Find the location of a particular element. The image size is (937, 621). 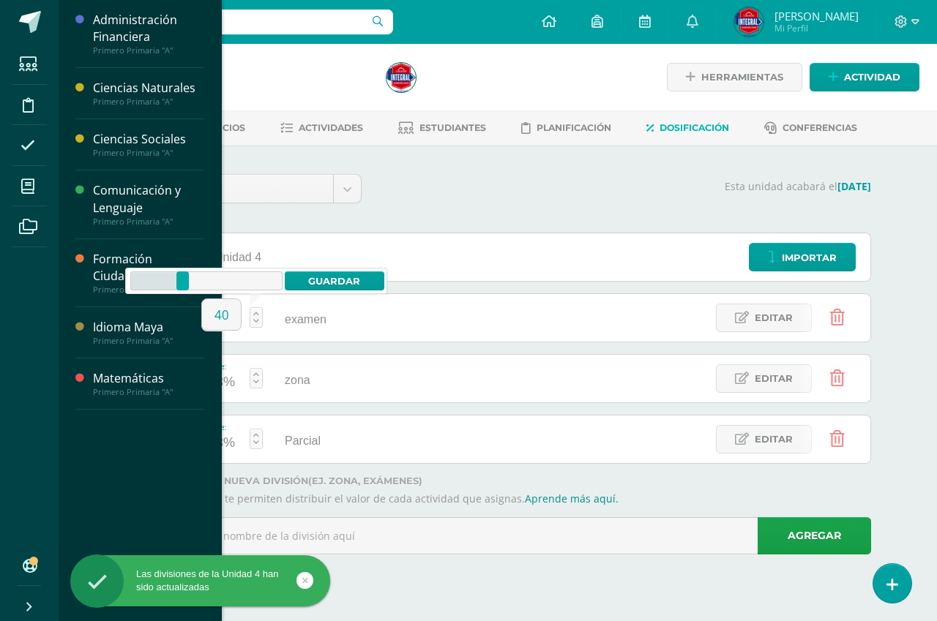

a: Actividades is located at coordinates (321, 128).